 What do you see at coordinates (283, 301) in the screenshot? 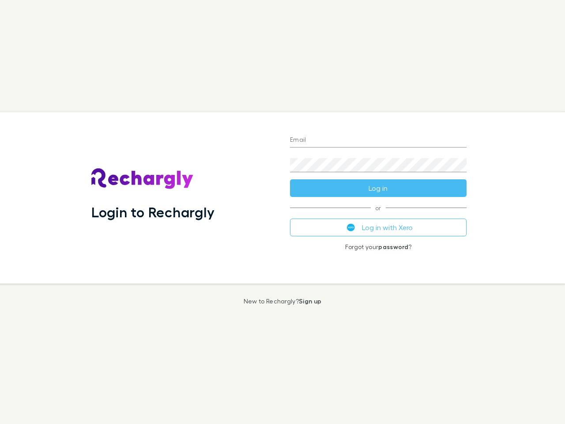
I see `p: New to Rechargly?` at bounding box center [283, 301].